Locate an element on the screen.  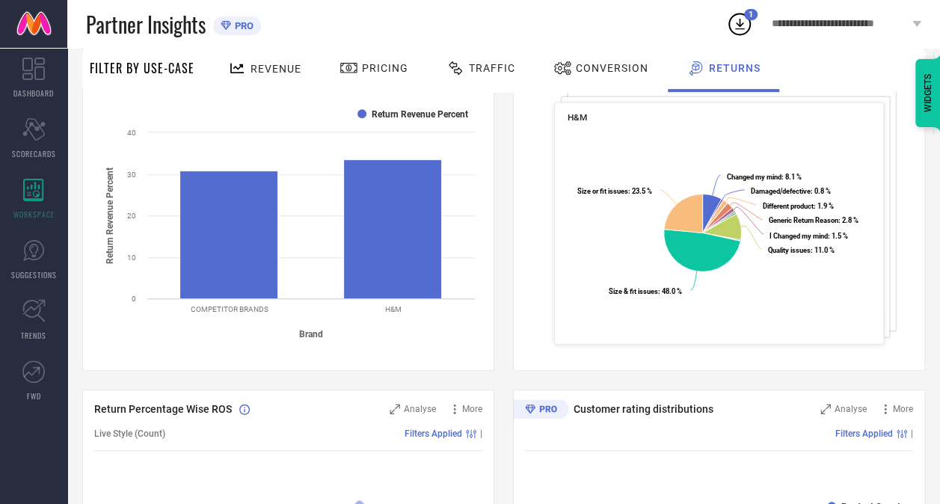
tspan: Damaged/defective is located at coordinates (780, 191).